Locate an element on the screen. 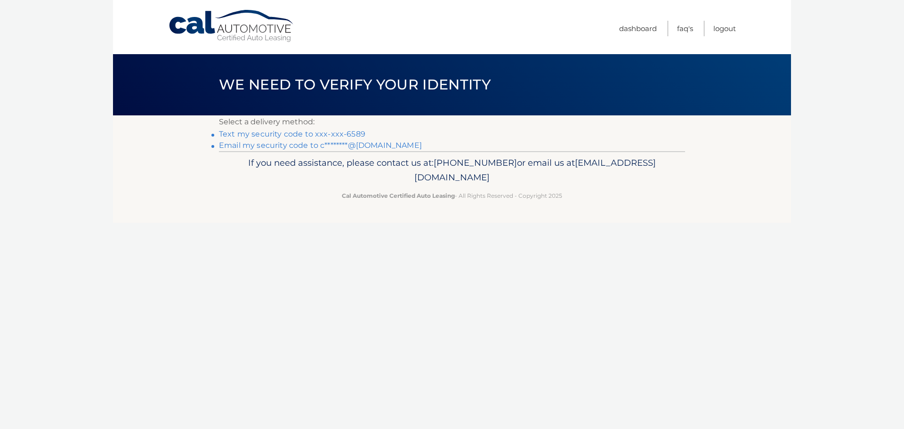  span: We need to verify your identity is located at coordinates (354, 84).